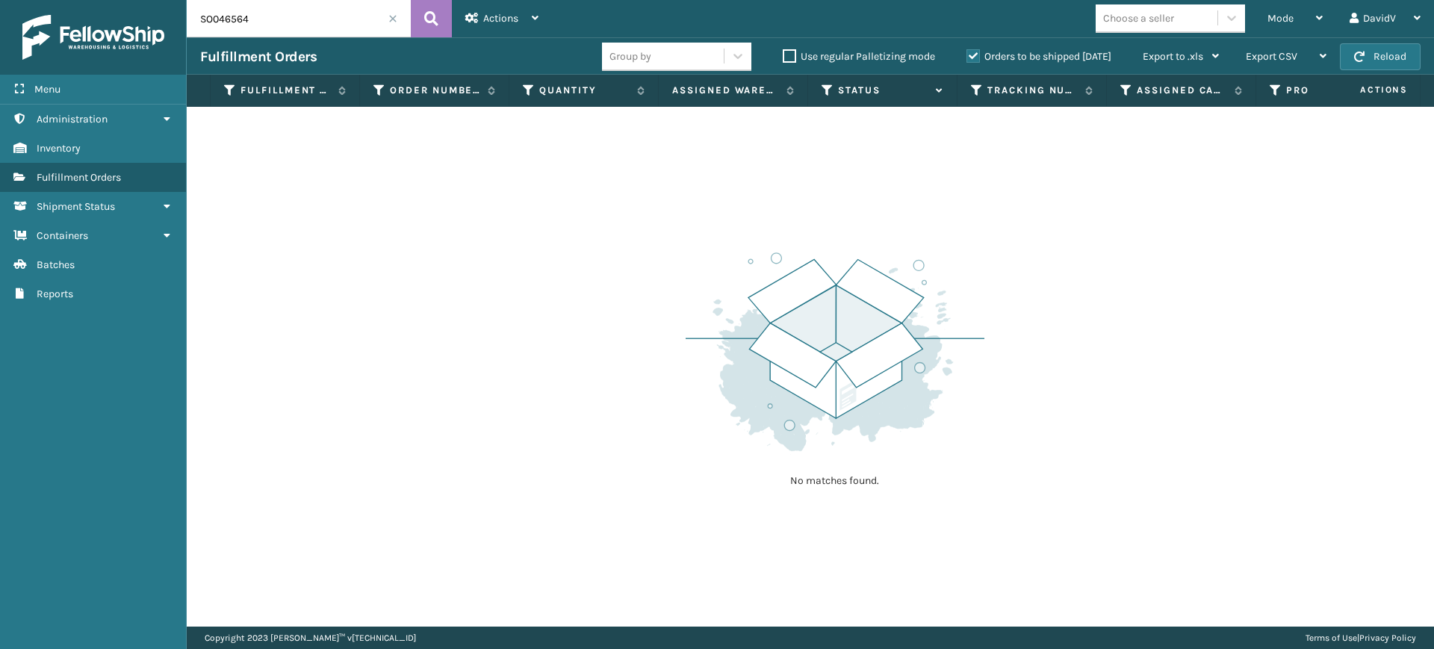  What do you see at coordinates (1331, 90) in the screenshot?
I see `label: Product SKU` at bounding box center [1331, 90].